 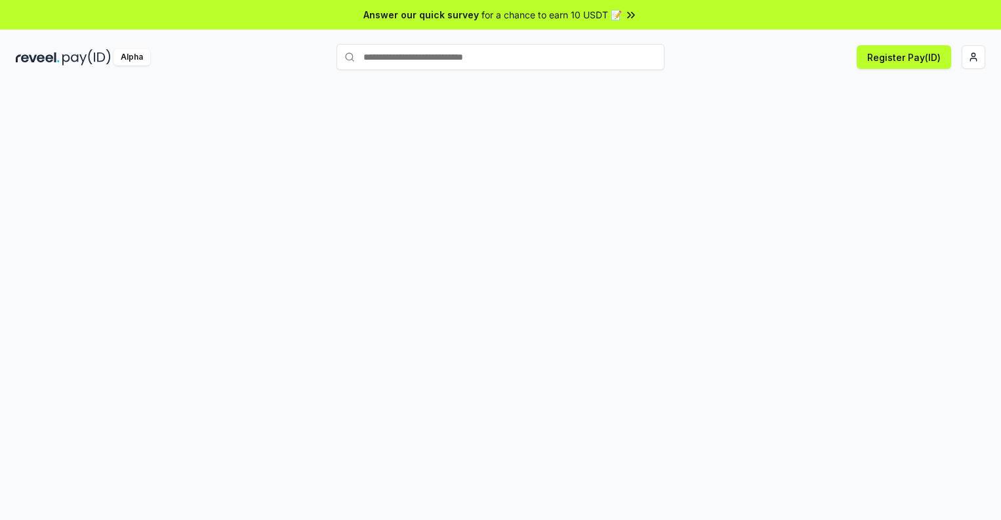 What do you see at coordinates (421, 14) in the screenshot?
I see `span: Answer our quick survey` at bounding box center [421, 14].